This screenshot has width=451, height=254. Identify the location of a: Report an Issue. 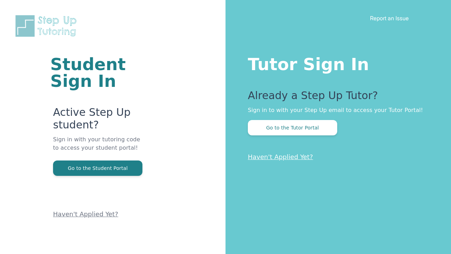
(389, 18).